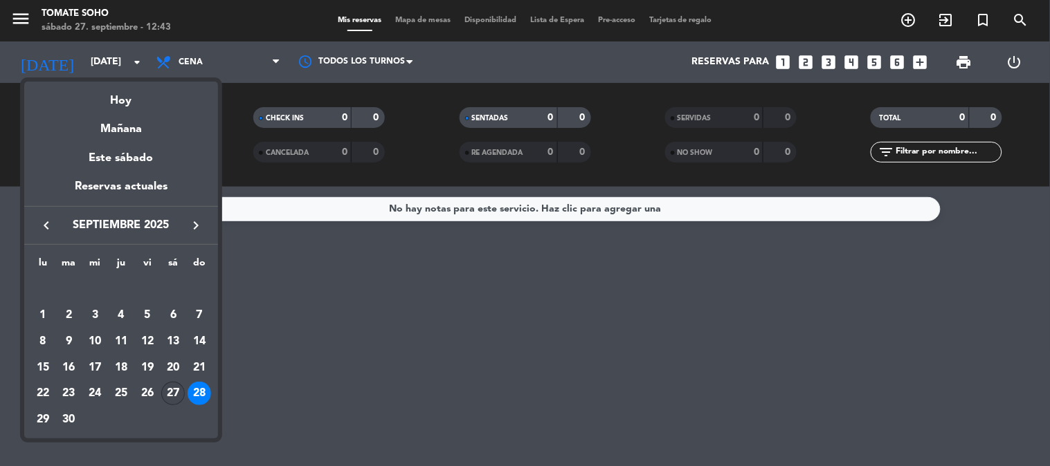  What do you see at coordinates (46, 226) in the screenshot?
I see `button: keyboard_arrow_left` at bounding box center [46, 226].